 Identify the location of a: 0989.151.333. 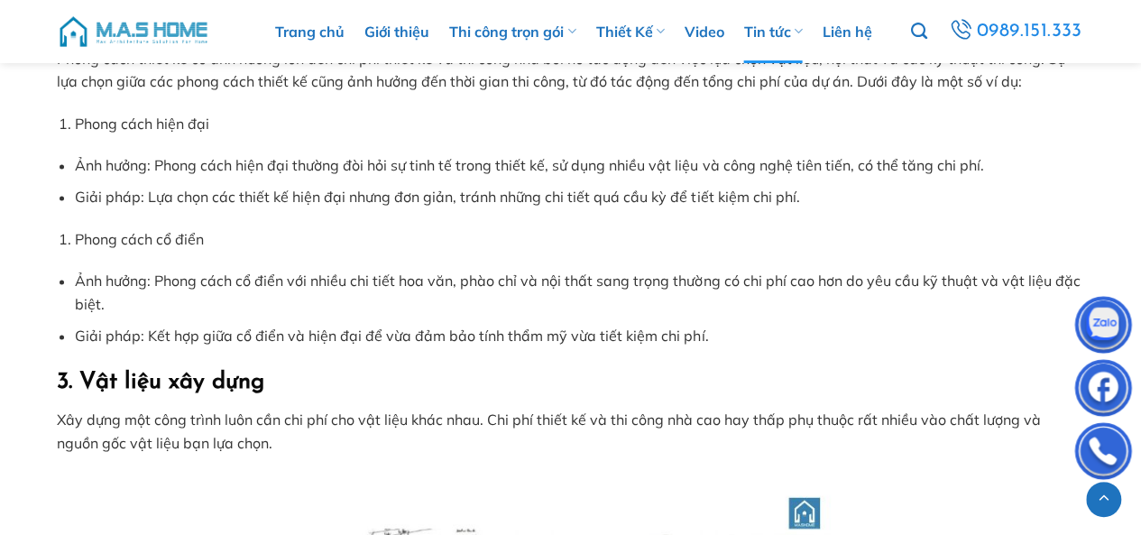
(1014, 32).